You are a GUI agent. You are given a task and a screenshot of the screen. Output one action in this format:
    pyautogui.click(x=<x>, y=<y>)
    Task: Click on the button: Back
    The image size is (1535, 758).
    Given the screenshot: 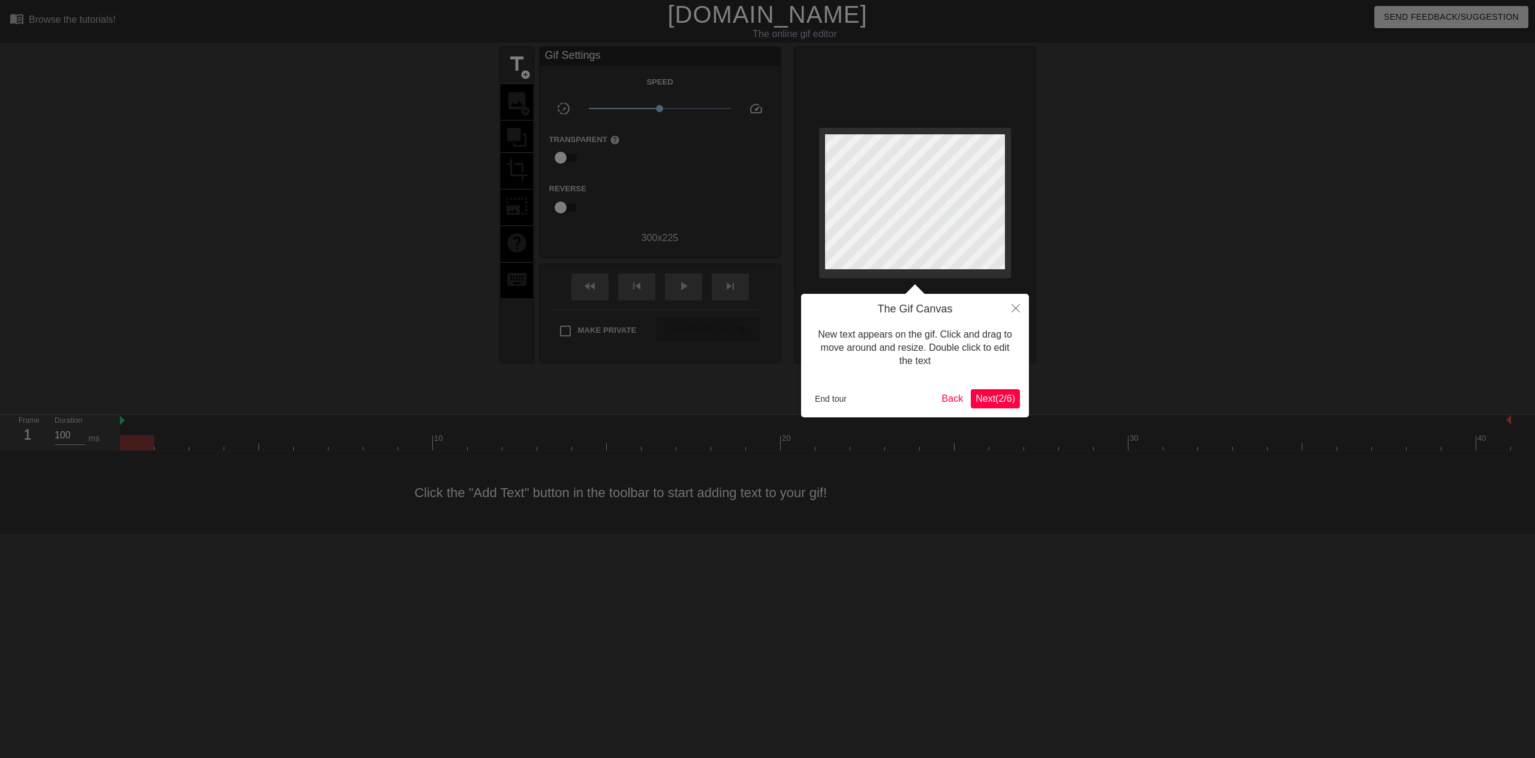 What is the action you would take?
    pyautogui.click(x=953, y=399)
    